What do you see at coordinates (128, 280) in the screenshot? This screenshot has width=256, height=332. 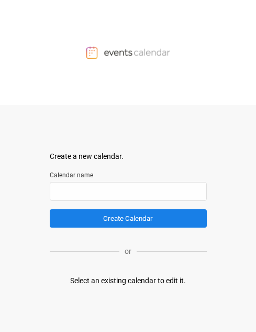 I see `div: Select an existing calendar to edit it.` at bounding box center [128, 280].